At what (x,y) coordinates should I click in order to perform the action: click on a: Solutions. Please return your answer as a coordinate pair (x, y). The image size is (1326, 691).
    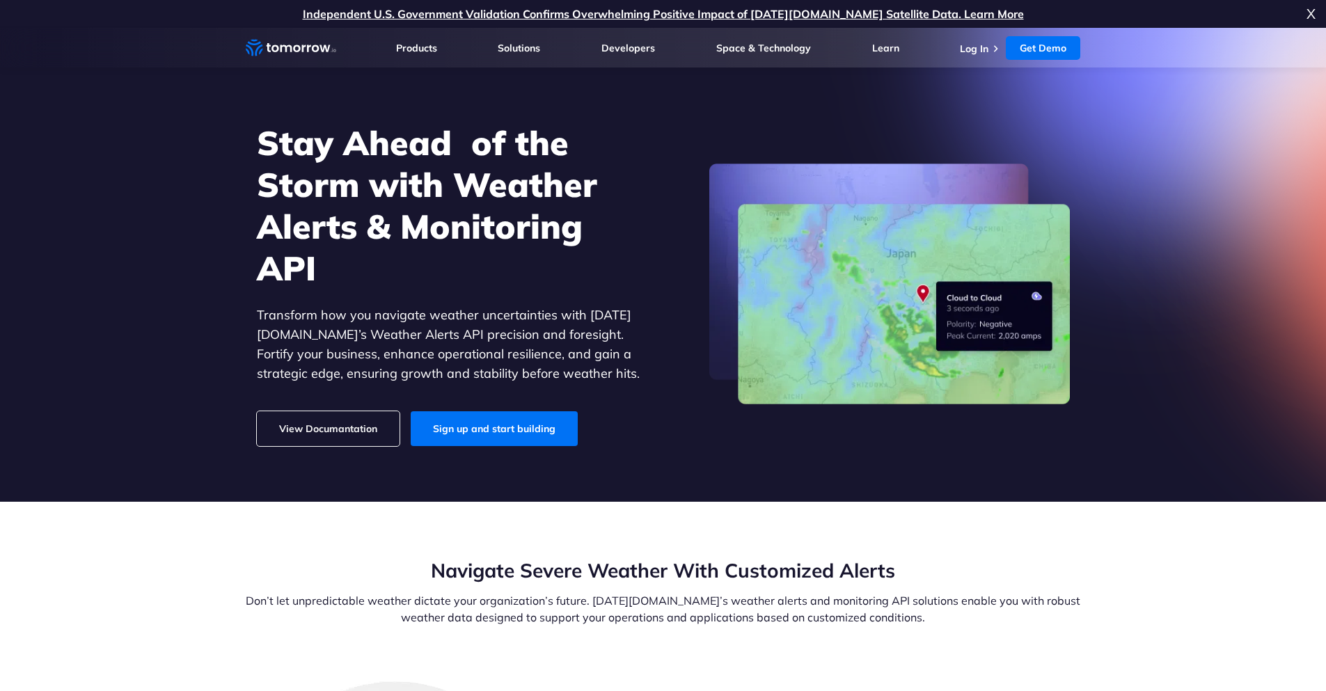
    Looking at the image, I should click on (519, 48).